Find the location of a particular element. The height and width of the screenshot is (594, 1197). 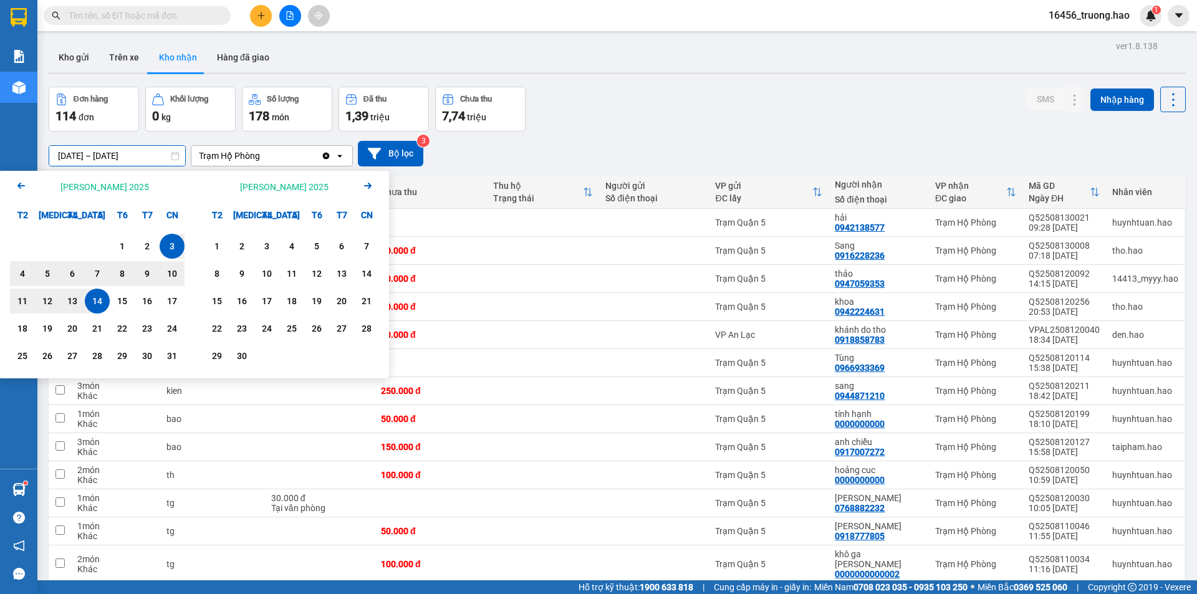

div: Q52508130021 is located at coordinates (1064, 218).